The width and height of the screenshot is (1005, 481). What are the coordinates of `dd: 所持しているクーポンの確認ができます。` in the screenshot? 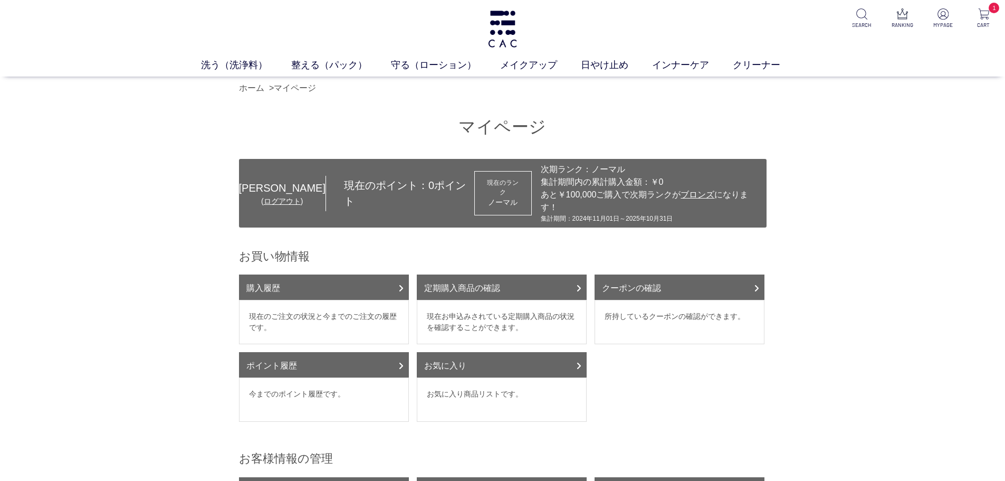 It's located at (680, 322).